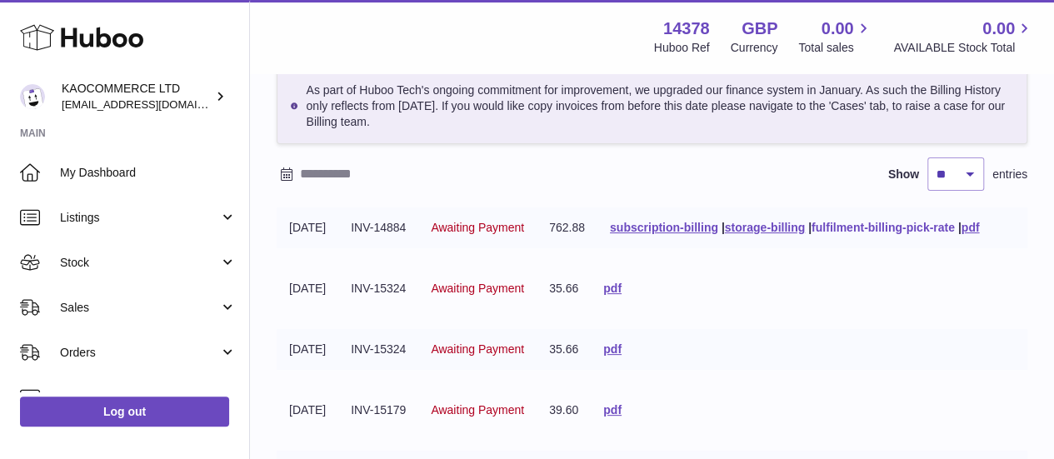  I want to click on label: Show, so click(903, 174).